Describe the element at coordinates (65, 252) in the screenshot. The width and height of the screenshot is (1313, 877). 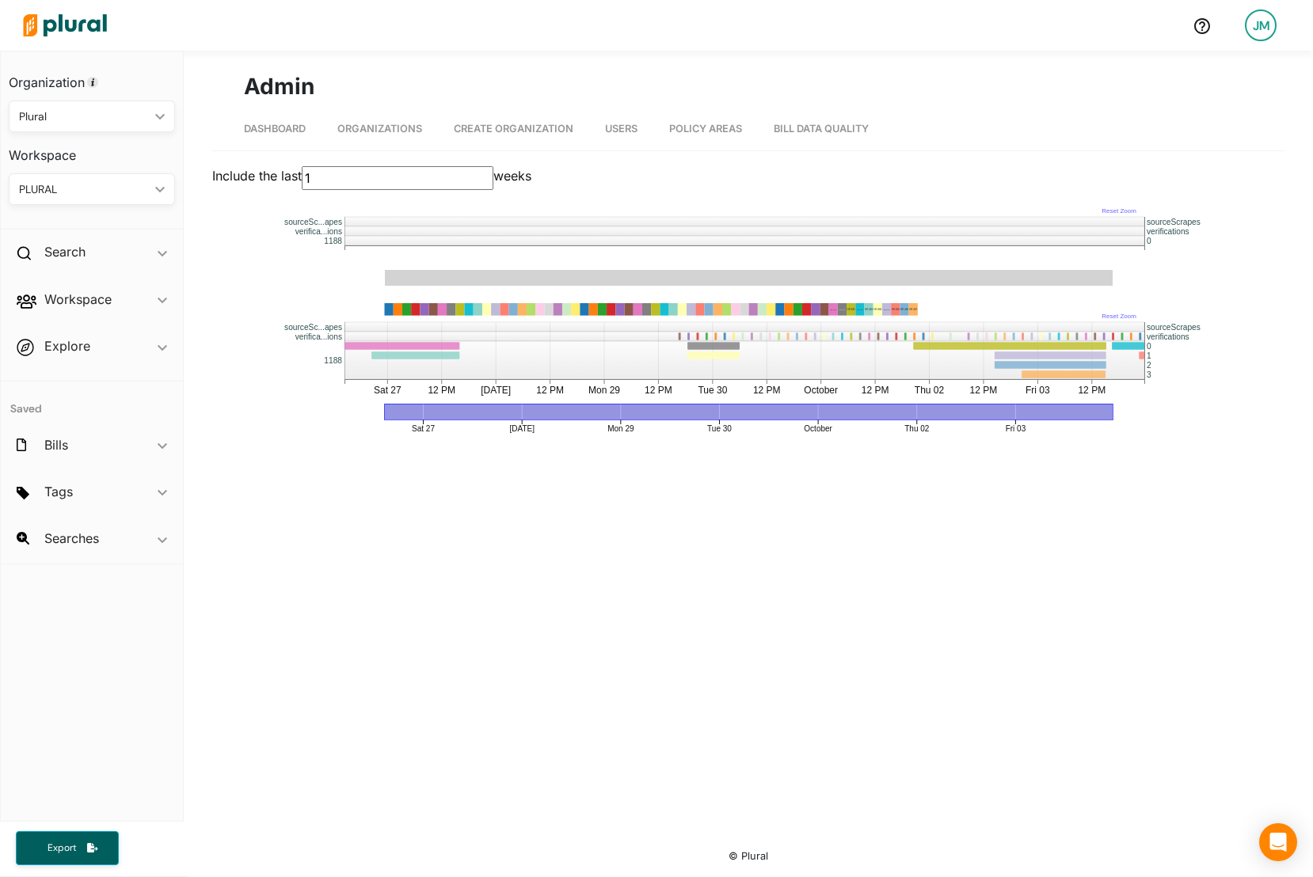
I see `h2: Search` at that location.